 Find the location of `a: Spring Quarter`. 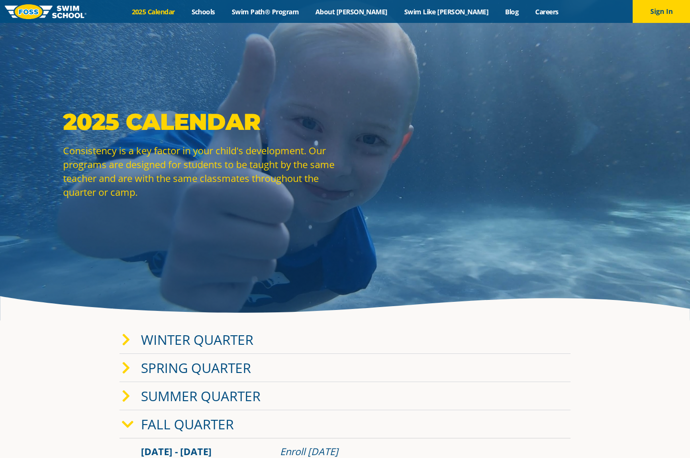

a: Spring Quarter is located at coordinates (196, 368).